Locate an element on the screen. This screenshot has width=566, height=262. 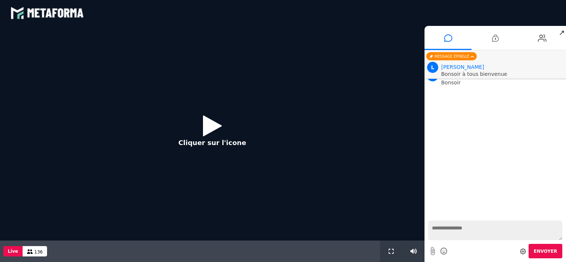
p: Bonsoir is located at coordinates (503, 83).